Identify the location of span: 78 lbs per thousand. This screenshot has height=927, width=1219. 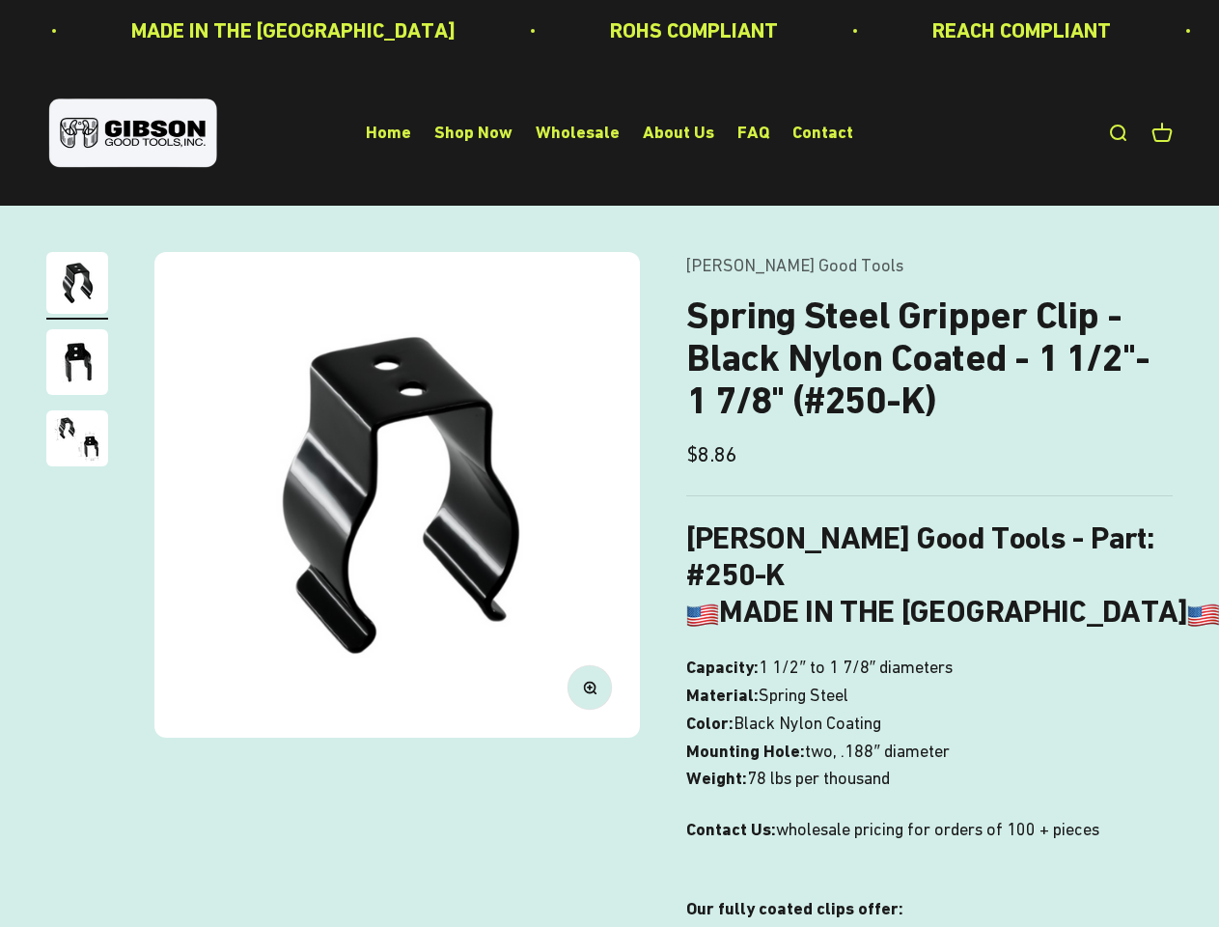
(818, 778).